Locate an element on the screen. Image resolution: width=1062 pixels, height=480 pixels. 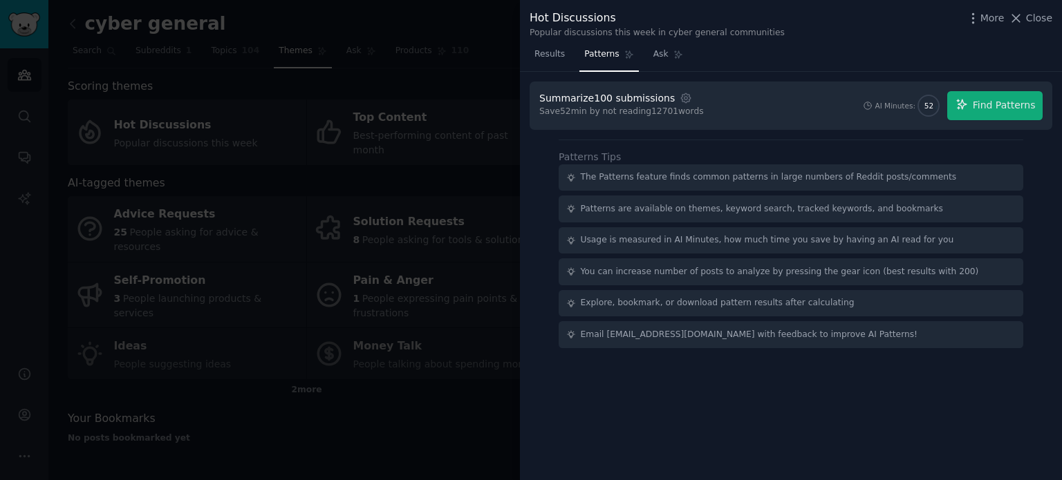
div: Popular discussions this week in cyber general communities is located at coordinates (657, 33).